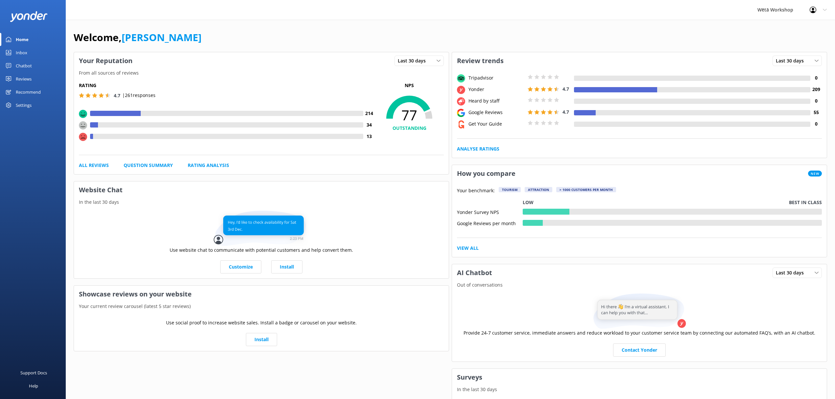  I want to click on a: Analyse Ratings, so click(478, 149).